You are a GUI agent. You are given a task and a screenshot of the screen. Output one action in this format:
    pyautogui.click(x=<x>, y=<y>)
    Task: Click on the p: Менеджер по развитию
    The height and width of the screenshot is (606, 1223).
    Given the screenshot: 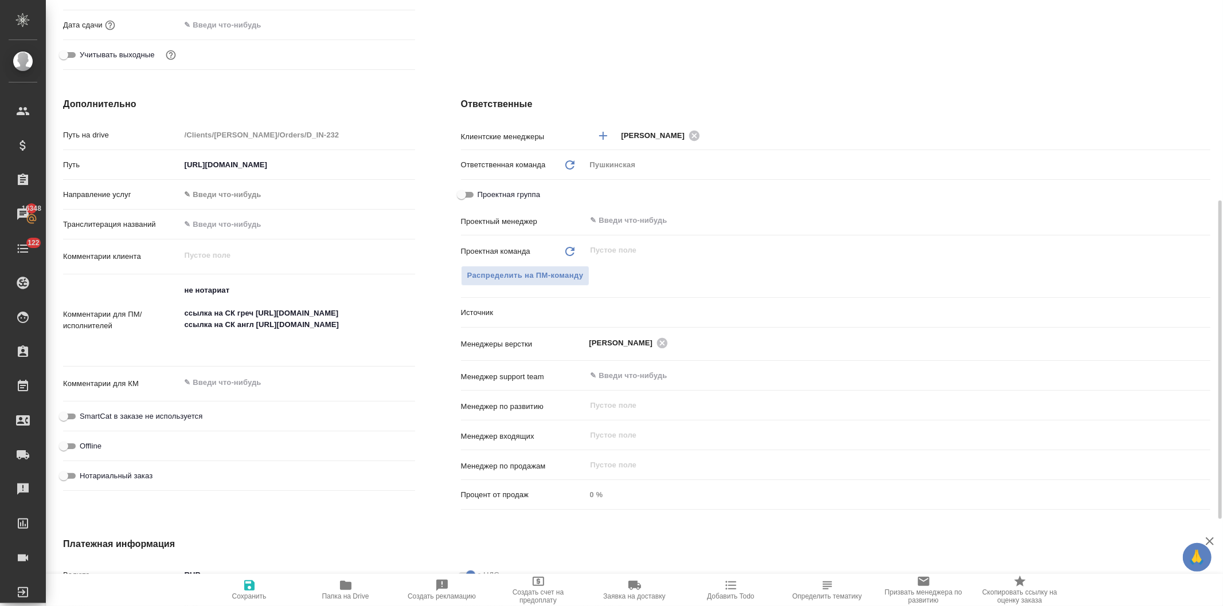 What is the action you would take?
    pyautogui.click(x=523, y=407)
    